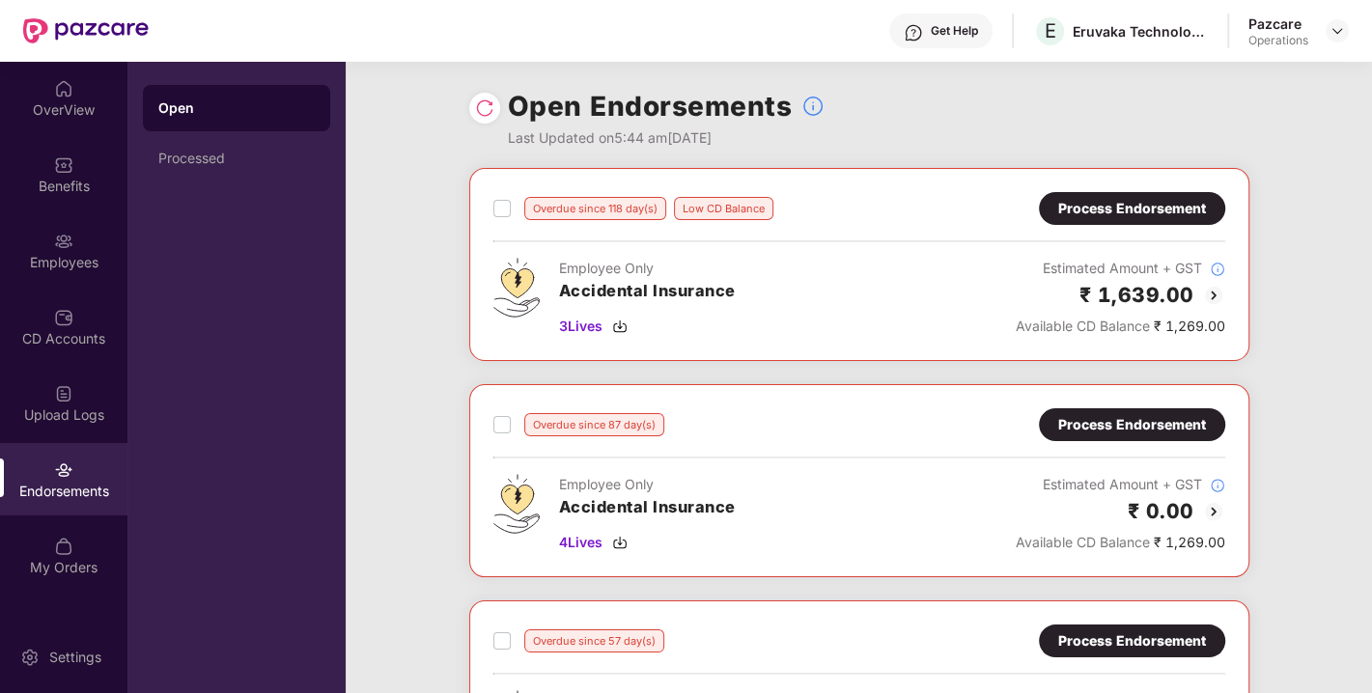 This screenshot has height=693, width=1372. What do you see at coordinates (914, 33) in the screenshot?
I see `img: svg+xml;base64,PHN2ZyBpZD0iSGVscC0zMngzMiIgeG1sbnM9Imh0dHA6Ly93d3cudzMub3JnLzIwMDAvc3ZnIiB3aWR0aD...` at bounding box center [914, 33].